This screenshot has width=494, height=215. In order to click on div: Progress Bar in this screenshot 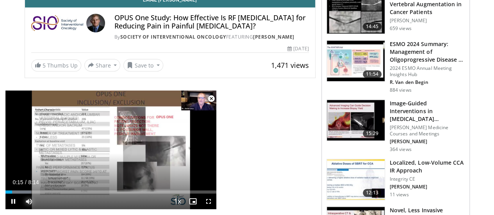, I will do `click(111, 192)`.